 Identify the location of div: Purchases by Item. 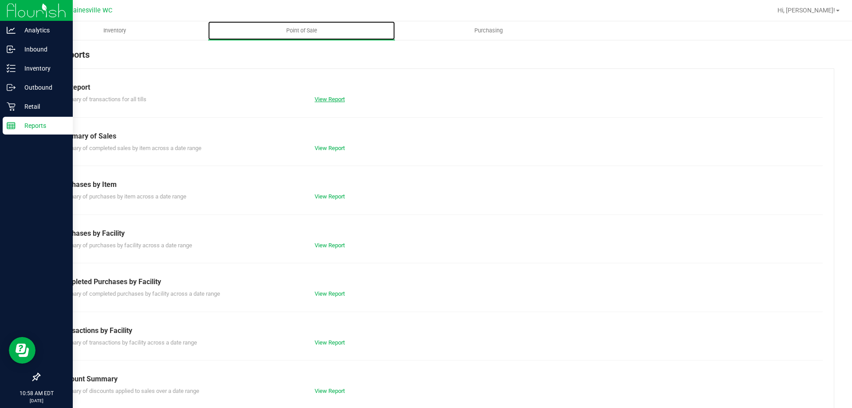
(437, 185).